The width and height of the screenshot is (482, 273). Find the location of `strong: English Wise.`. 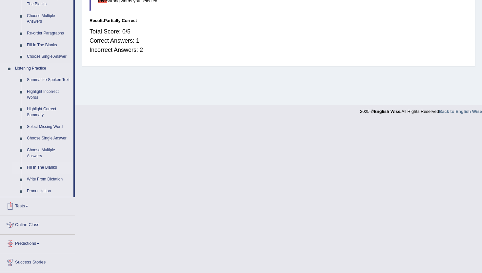

strong: English Wise. is located at coordinates (387, 111).